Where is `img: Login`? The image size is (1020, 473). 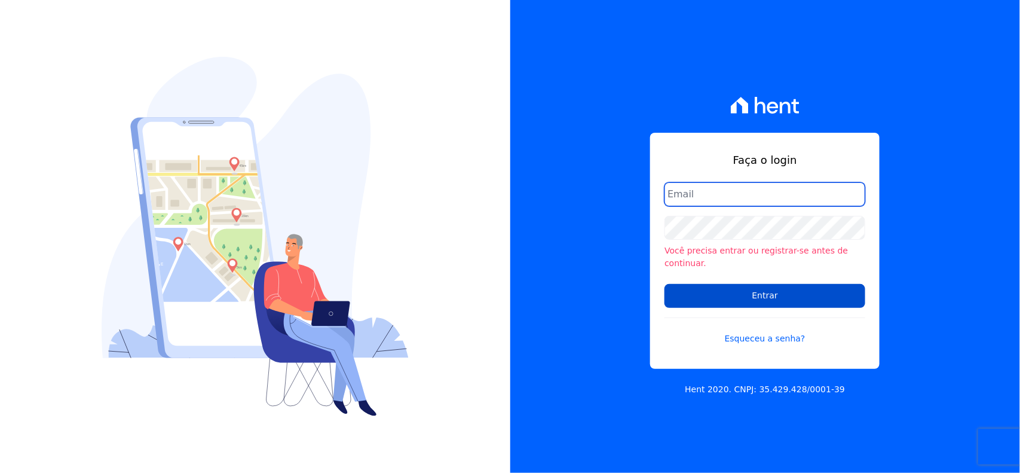
img: Login is located at coordinates (255, 236).